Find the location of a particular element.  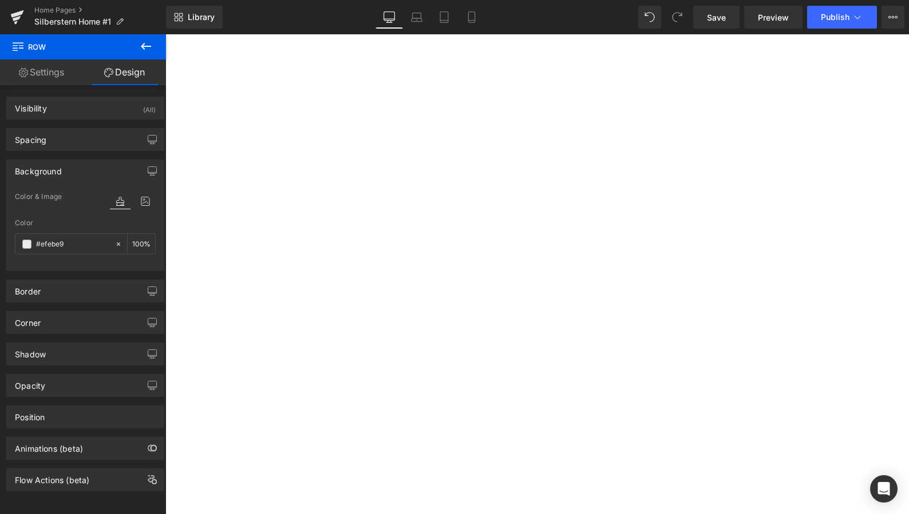

button: Publish is located at coordinates (842, 17).